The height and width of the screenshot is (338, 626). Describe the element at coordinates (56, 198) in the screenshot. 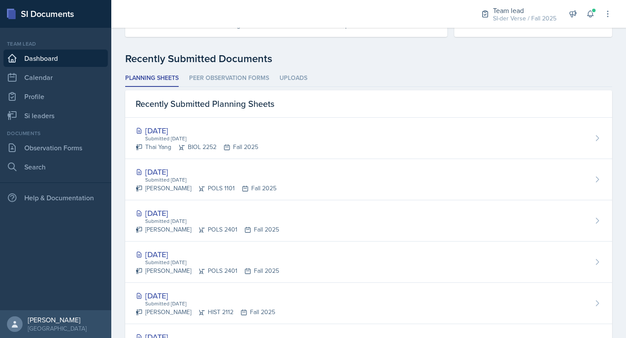

I see `div: Help & Documentation` at that location.